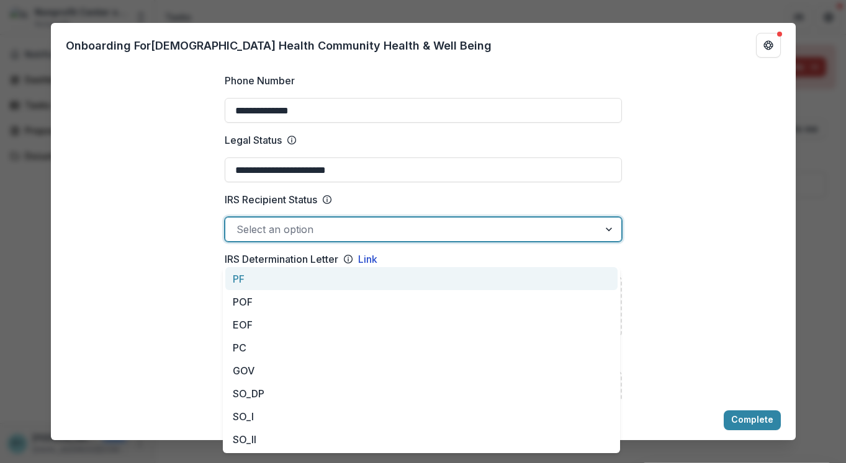 The width and height of the screenshot is (846, 463). I want to click on p: IRS Recipient Status, so click(271, 200).